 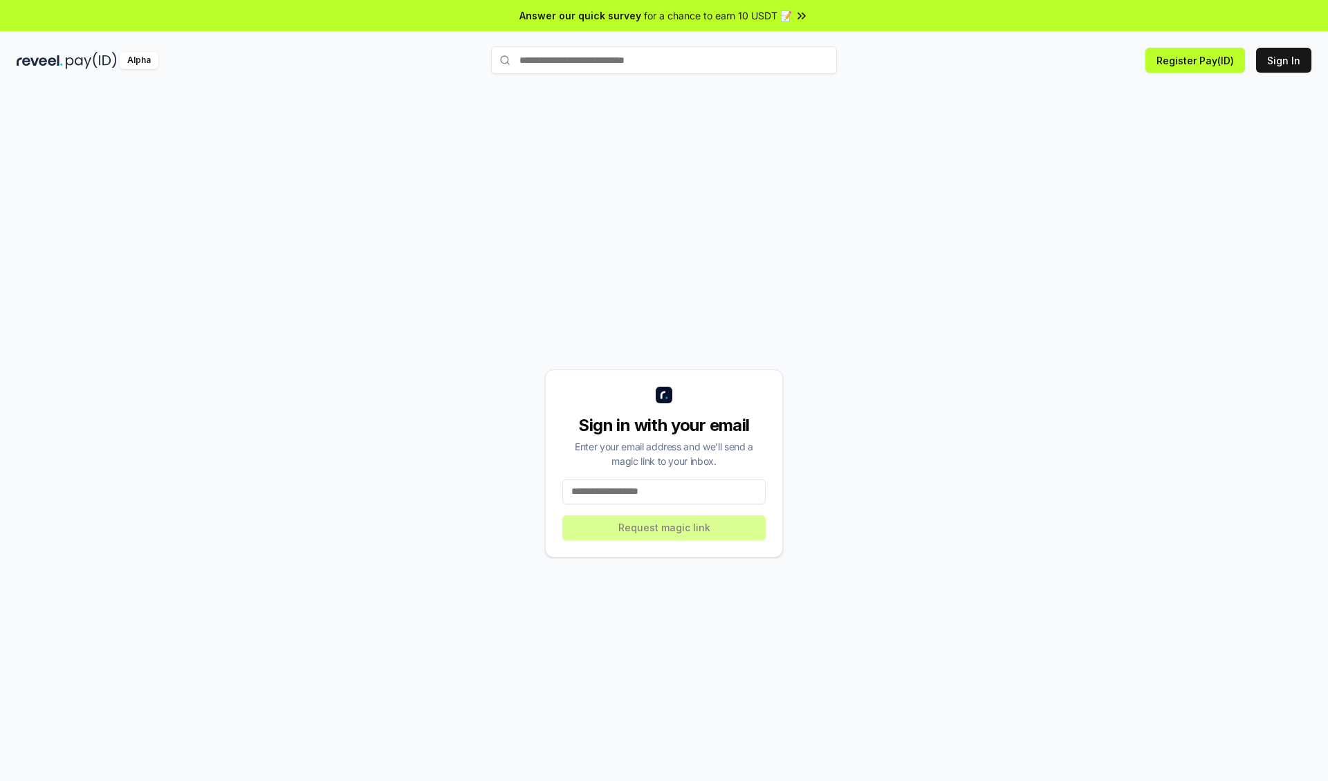 What do you see at coordinates (91, 60) in the screenshot?
I see `img: pay_id` at bounding box center [91, 60].